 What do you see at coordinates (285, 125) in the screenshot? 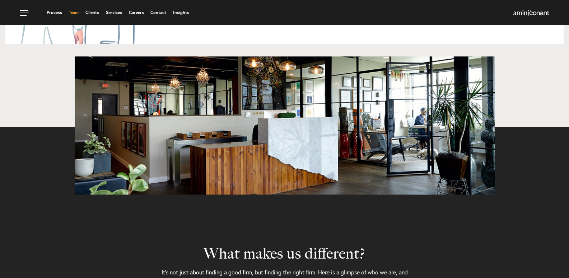
I see `img: What makes us different?` at bounding box center [285, 125].